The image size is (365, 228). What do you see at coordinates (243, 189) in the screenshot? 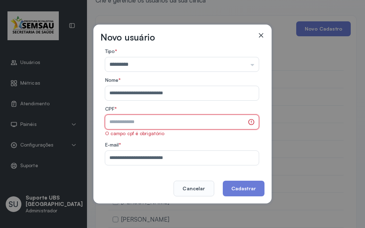
I see `button: Cadastrar` at bounding box center [243, 189].